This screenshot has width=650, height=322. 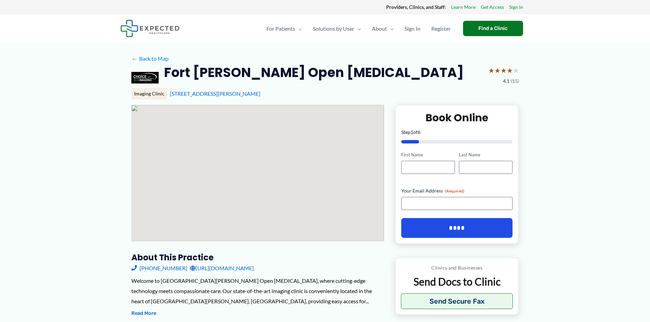 What do you see at coordinates (463, 7) in the screenshot?
I see `a: Learn More` at bounding box center [463, 7].